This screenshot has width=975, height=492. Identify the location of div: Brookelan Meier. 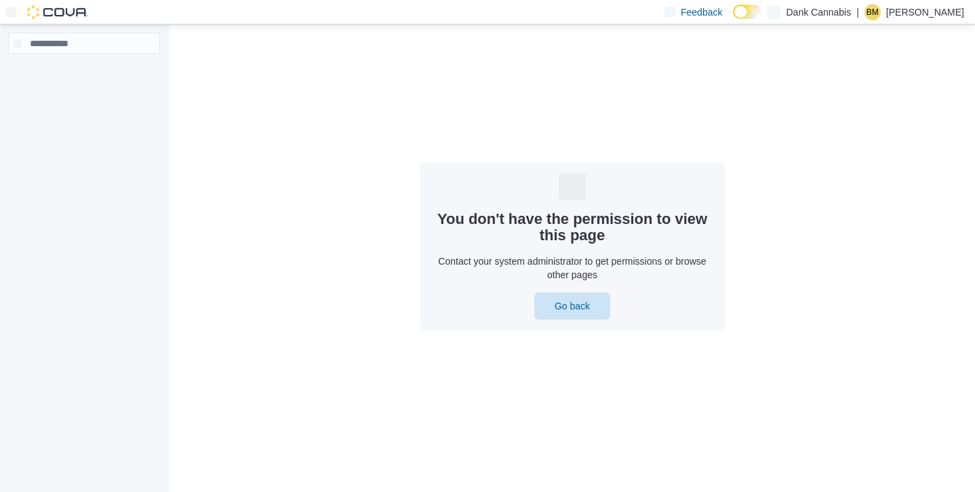
(873, 12).